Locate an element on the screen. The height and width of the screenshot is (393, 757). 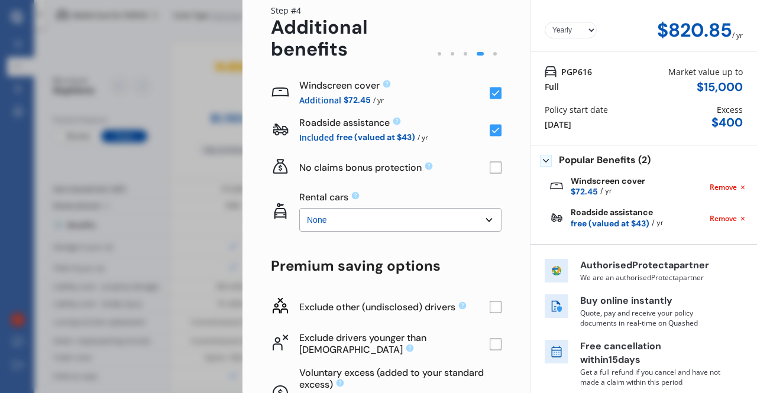
div: Exclude other (undisclosed) drivers is located at coordinates (394, 307).